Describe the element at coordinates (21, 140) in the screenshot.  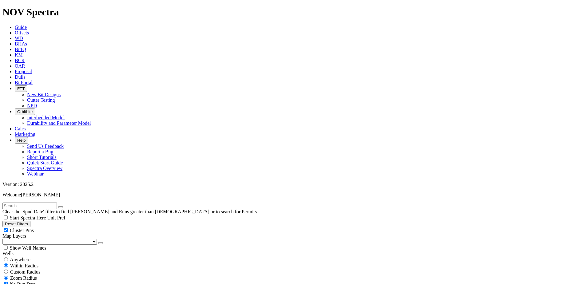
I see `span: Help` at that location.